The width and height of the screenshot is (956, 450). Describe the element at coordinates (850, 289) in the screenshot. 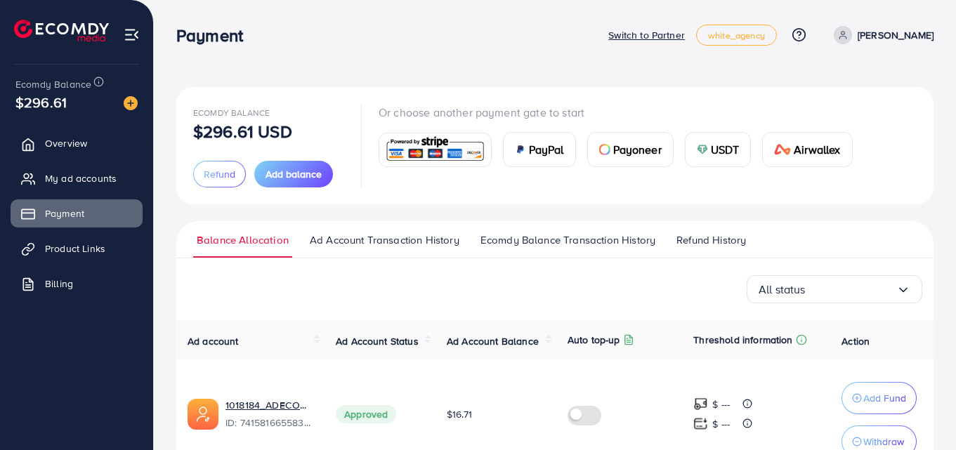

I see `input: Search for option` at that location.